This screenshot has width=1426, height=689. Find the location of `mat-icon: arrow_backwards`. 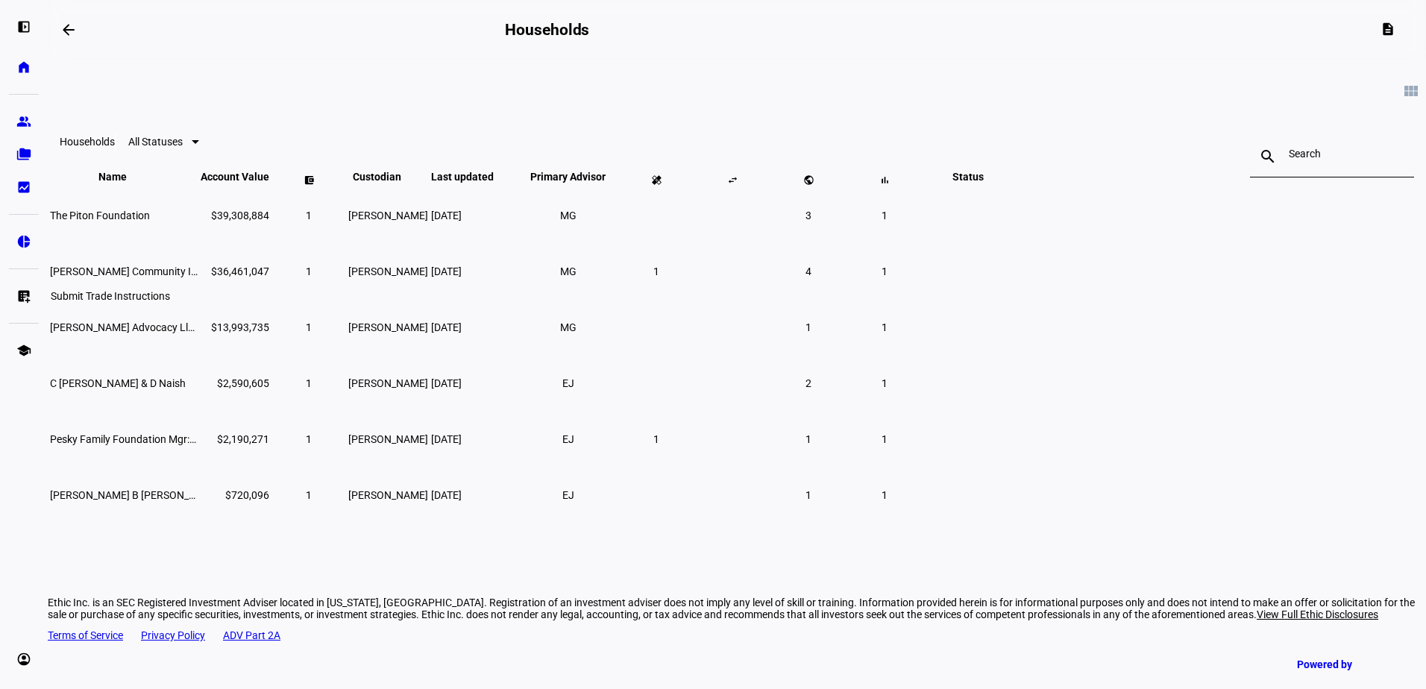

mat-icon: arrow_backwards is located at coordinates (69, 30).